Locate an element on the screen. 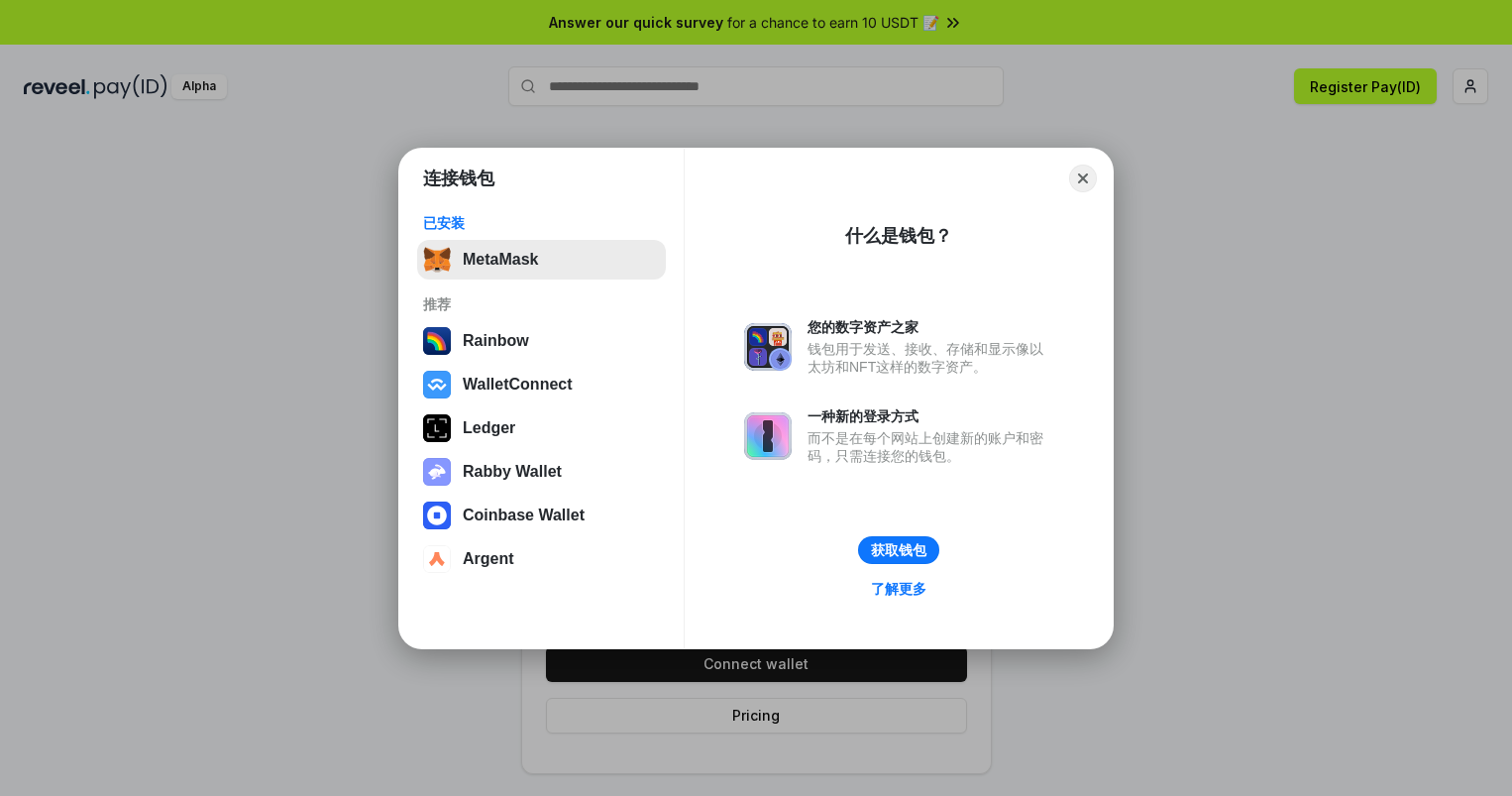 The image size is (1512, 796). div: 而不是在每个网站上创建新的账户和密码，只需连接您的钱包。 is located at coordinates (931, 447).